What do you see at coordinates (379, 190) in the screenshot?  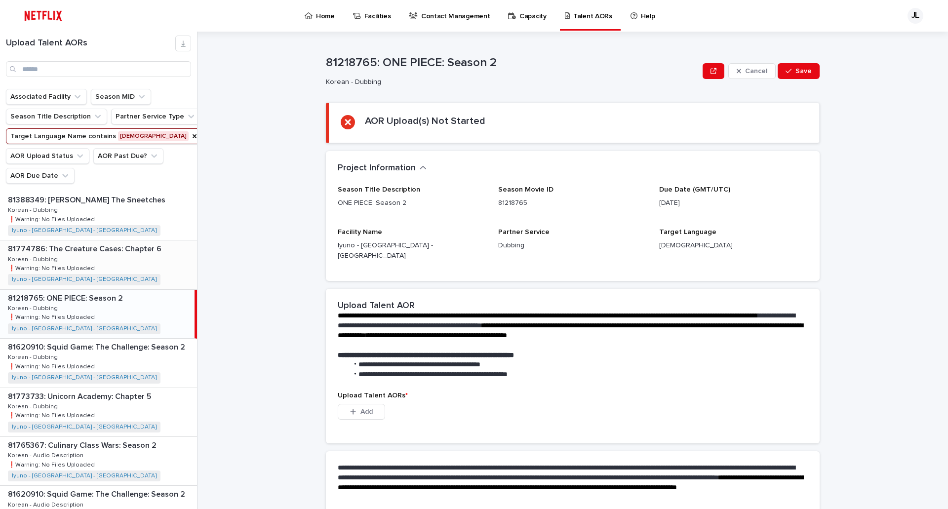 I see `span: Season Title Description` at bounding box center [379, 190].